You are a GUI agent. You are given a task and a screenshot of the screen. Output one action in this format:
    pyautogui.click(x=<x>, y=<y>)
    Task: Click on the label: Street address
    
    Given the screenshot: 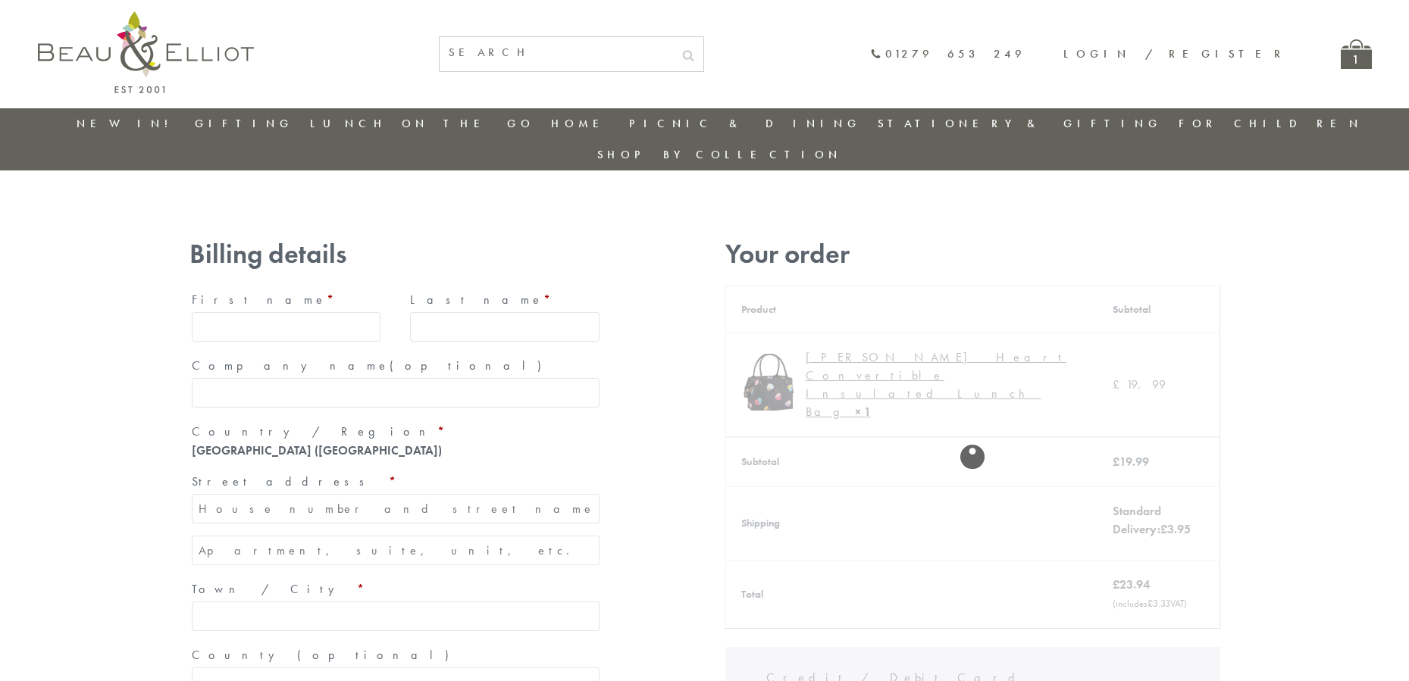 What is the action you would take?
    pyautogui.click(x=396, y=482)
    